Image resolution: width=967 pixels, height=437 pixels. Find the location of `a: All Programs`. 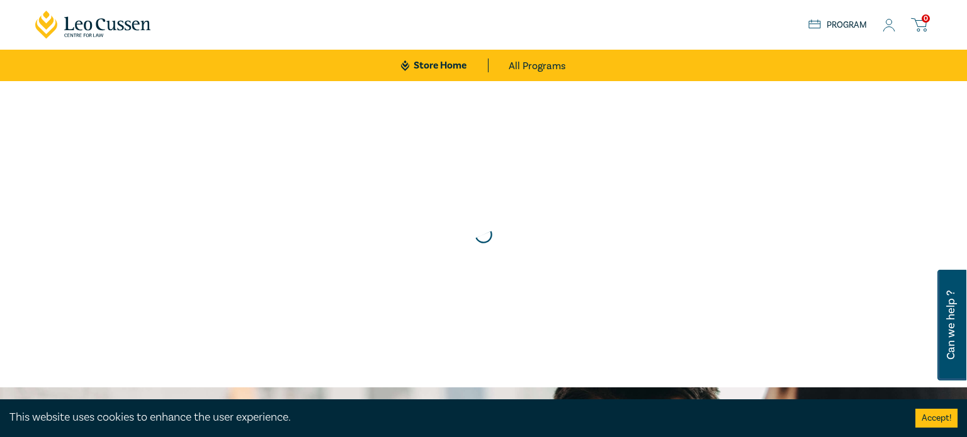

a: All Programs is located at coordinates (537, 65).